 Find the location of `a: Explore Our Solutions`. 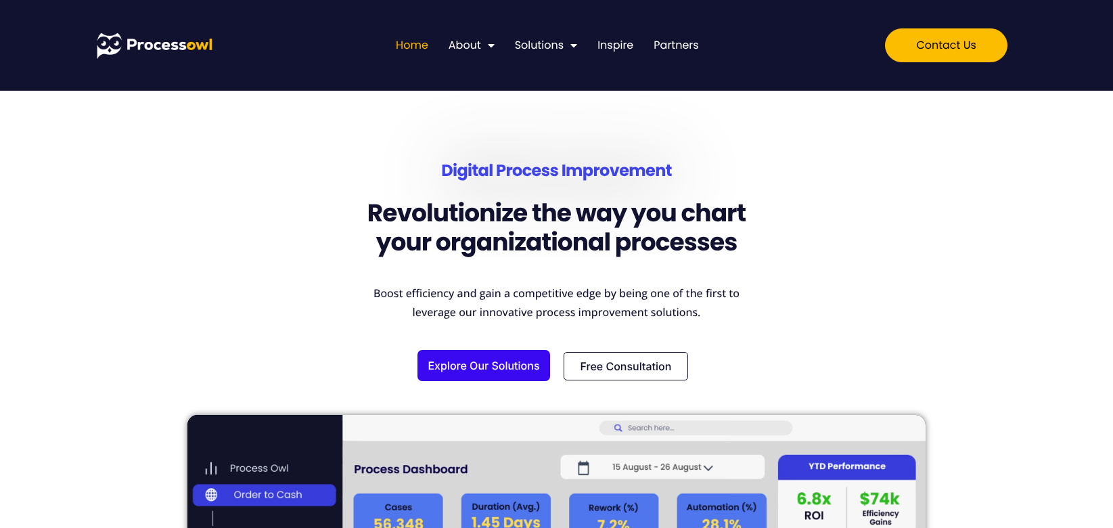

a: Explore Our Solutions is located at coordinates (483, 365).